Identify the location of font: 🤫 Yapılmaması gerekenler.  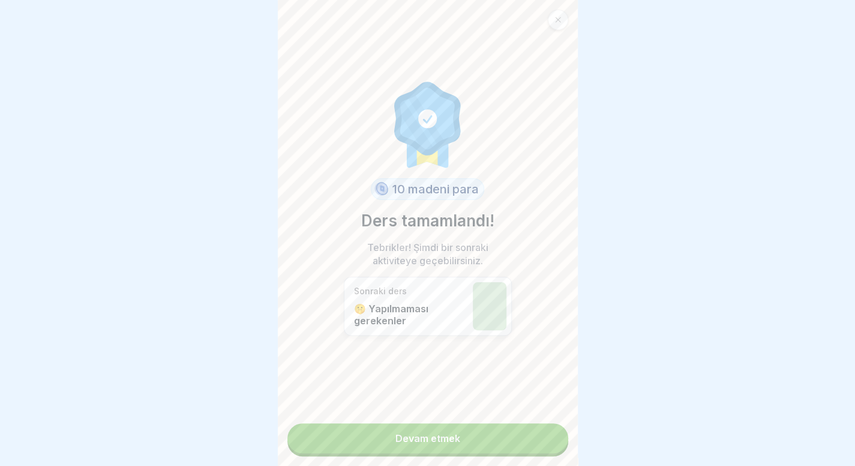
(391, 314).